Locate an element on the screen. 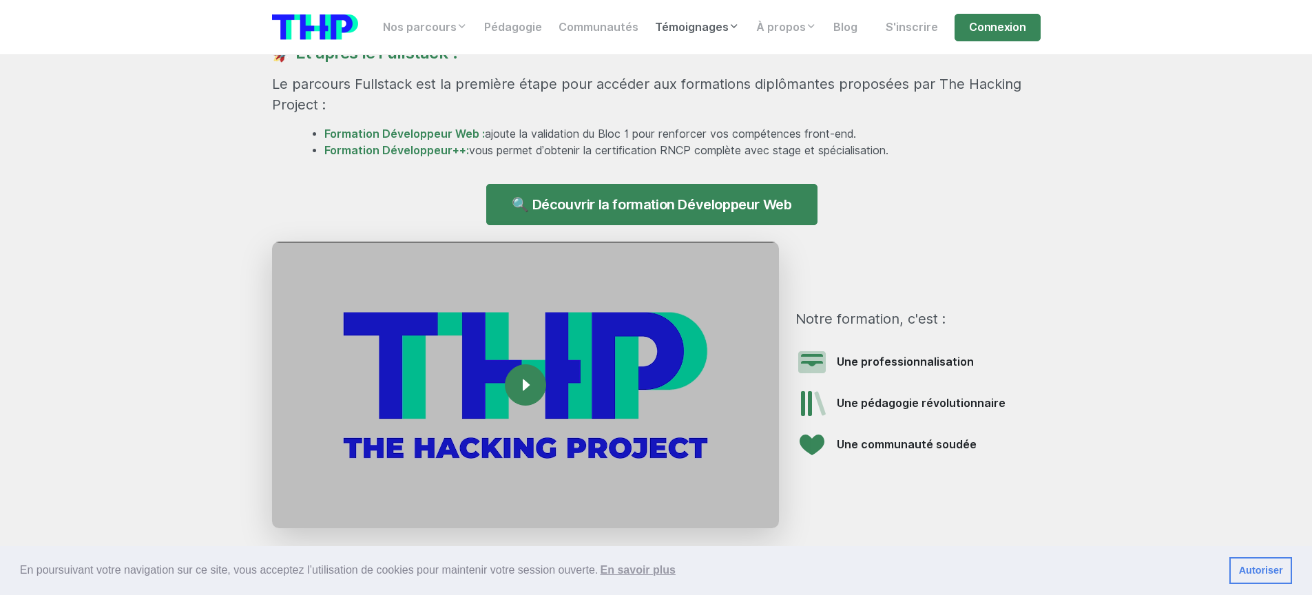 This screenshot has width=1312, height=595. p: Le parcours Fullstack est la première étape pour accéder aux formations diplômantes proposées par... is located at coordinates (656, 94).